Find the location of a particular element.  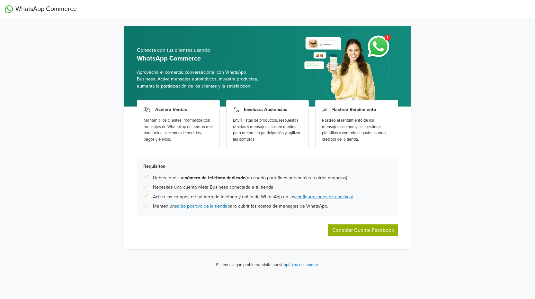

p: Mantén un para cubrir los costos de mensajes de WhatsApp. is located at coordinates (241, 206).